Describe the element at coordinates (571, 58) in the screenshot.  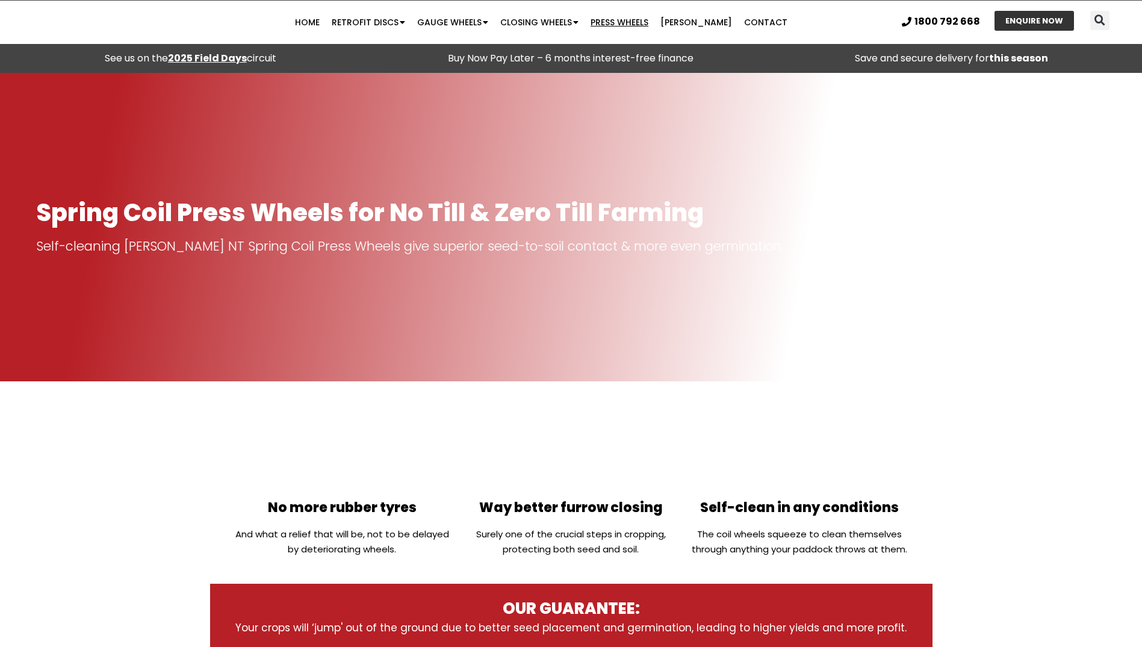
I see `p: Buy Now Pay Later – 6 months interest-free finance` at that location.